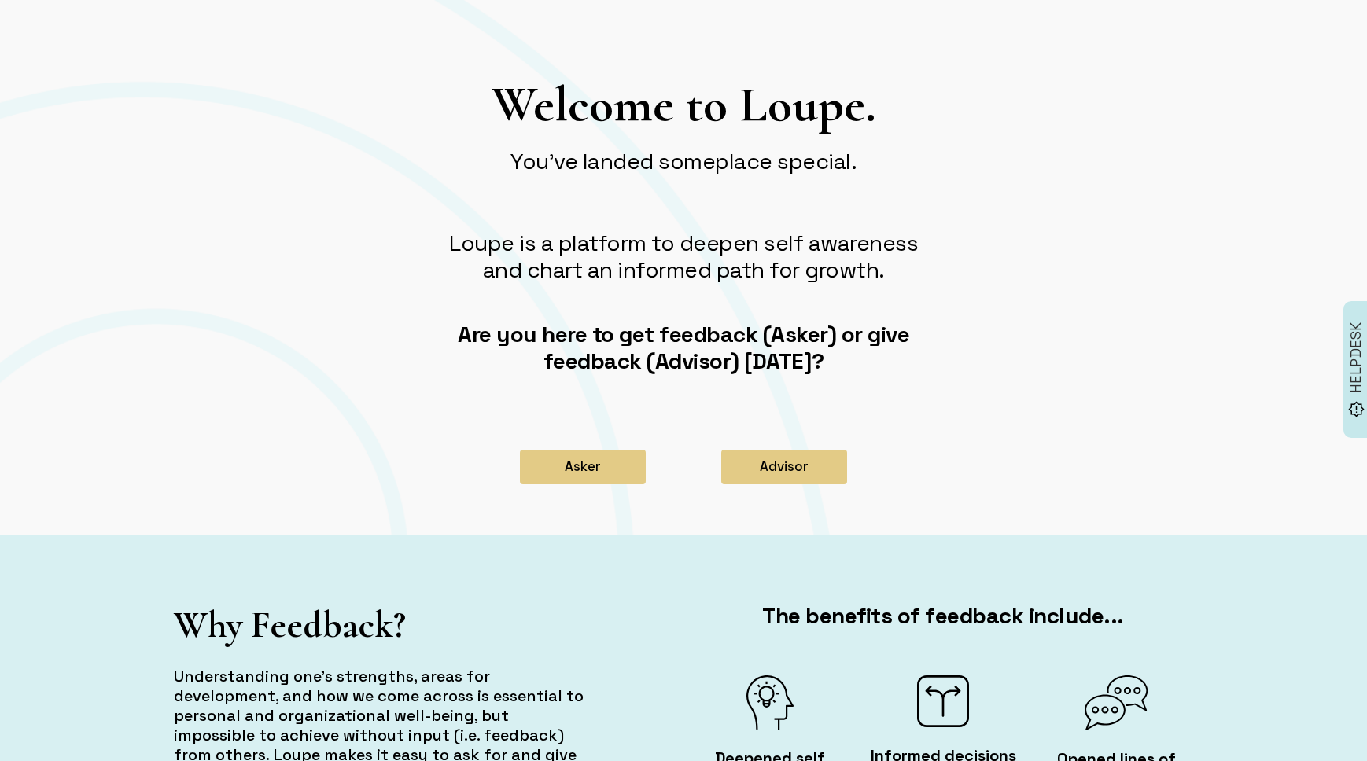 This screenshot has height=761, width=1367. What do you see at coordinates (784, 467) in the screenshot?
I see `button: Advisor` at bounding box center [784, 467].